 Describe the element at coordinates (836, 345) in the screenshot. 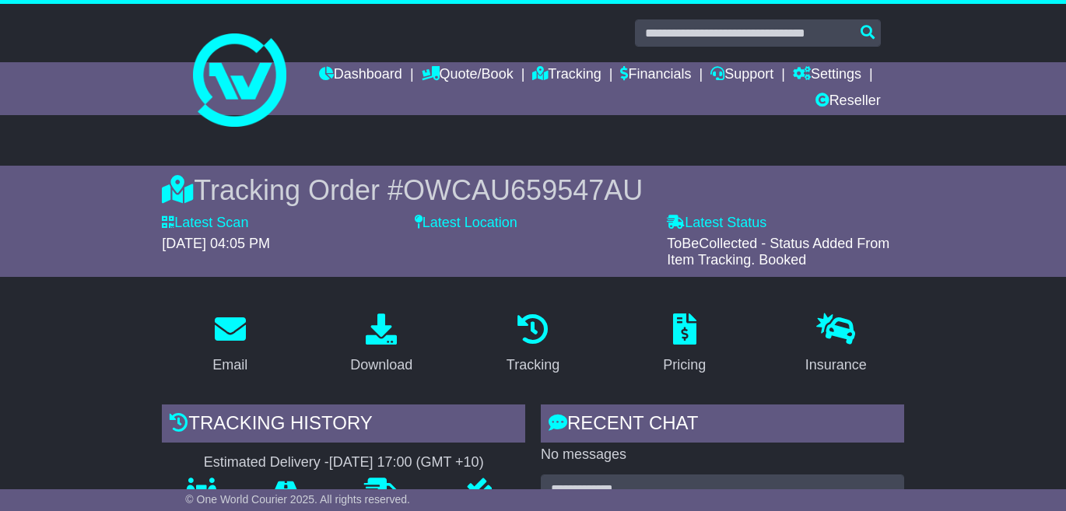

I see `a: Insurance` at that location.